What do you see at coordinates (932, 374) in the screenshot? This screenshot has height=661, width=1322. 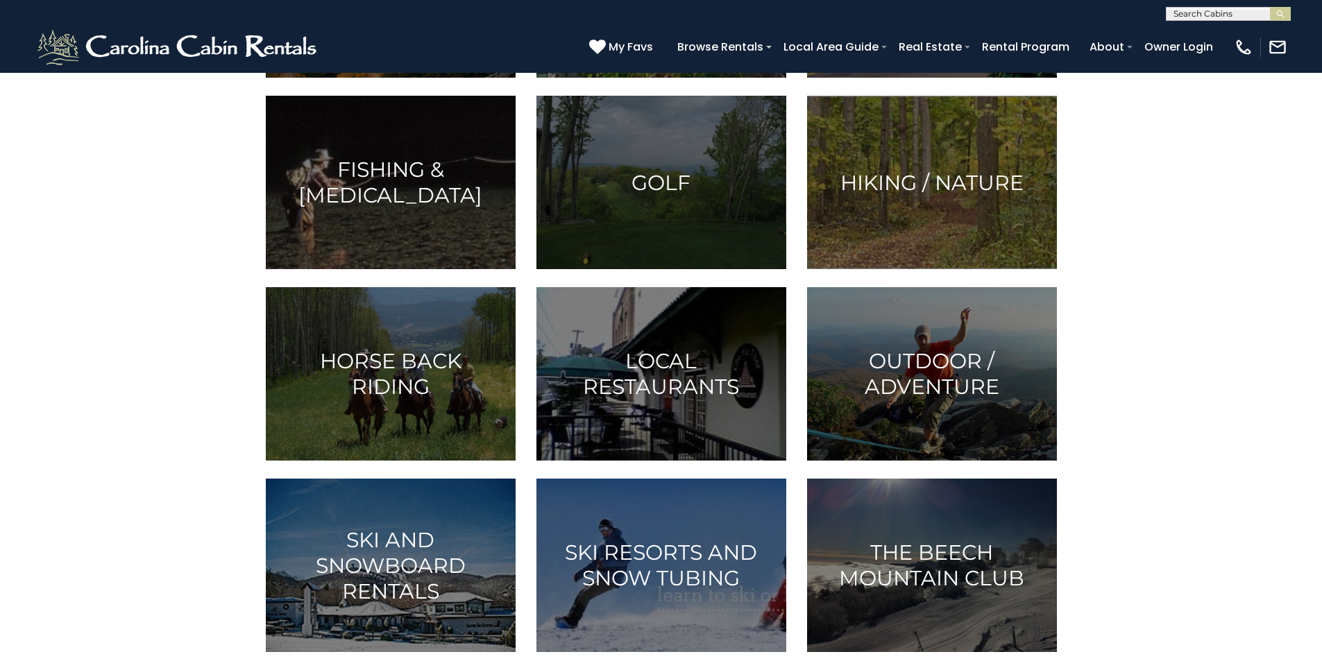 I see `a: Outdoor / Adventure` at bounding box center [932, 374].